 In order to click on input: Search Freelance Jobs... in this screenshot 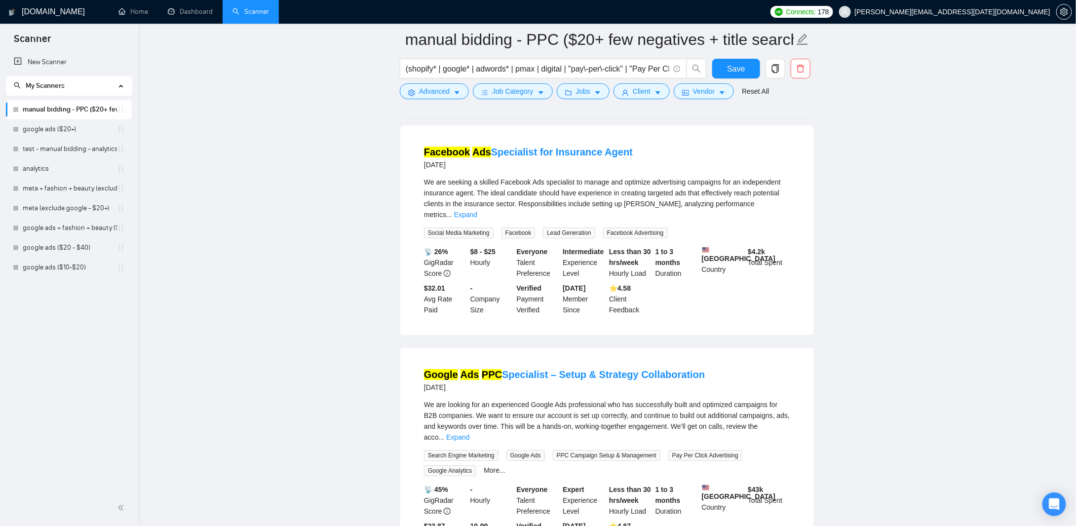, I will do `click(537, 69)`.